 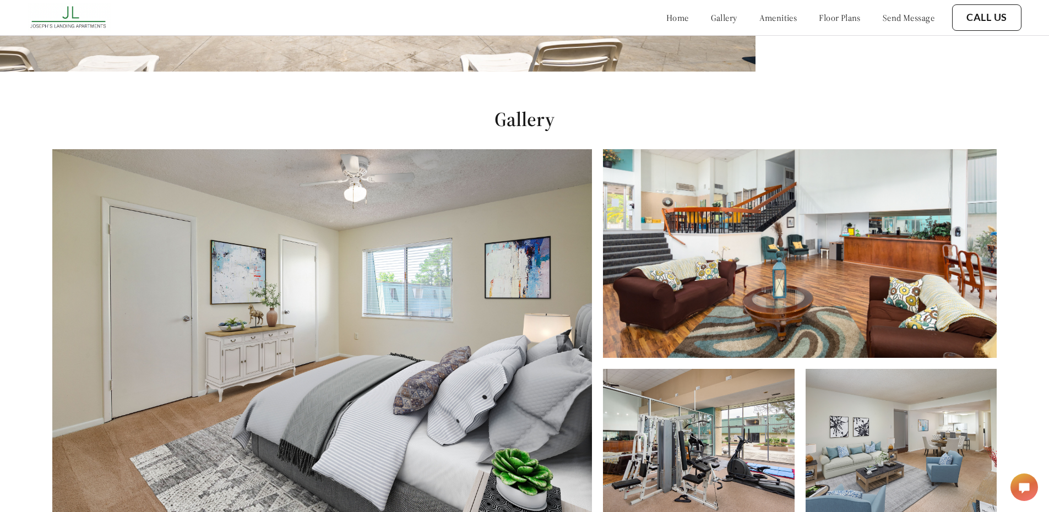 What do you see at coordinates (724, 18) in the screenshot?
I see `a: gallery` at bounding box center [724, 18].